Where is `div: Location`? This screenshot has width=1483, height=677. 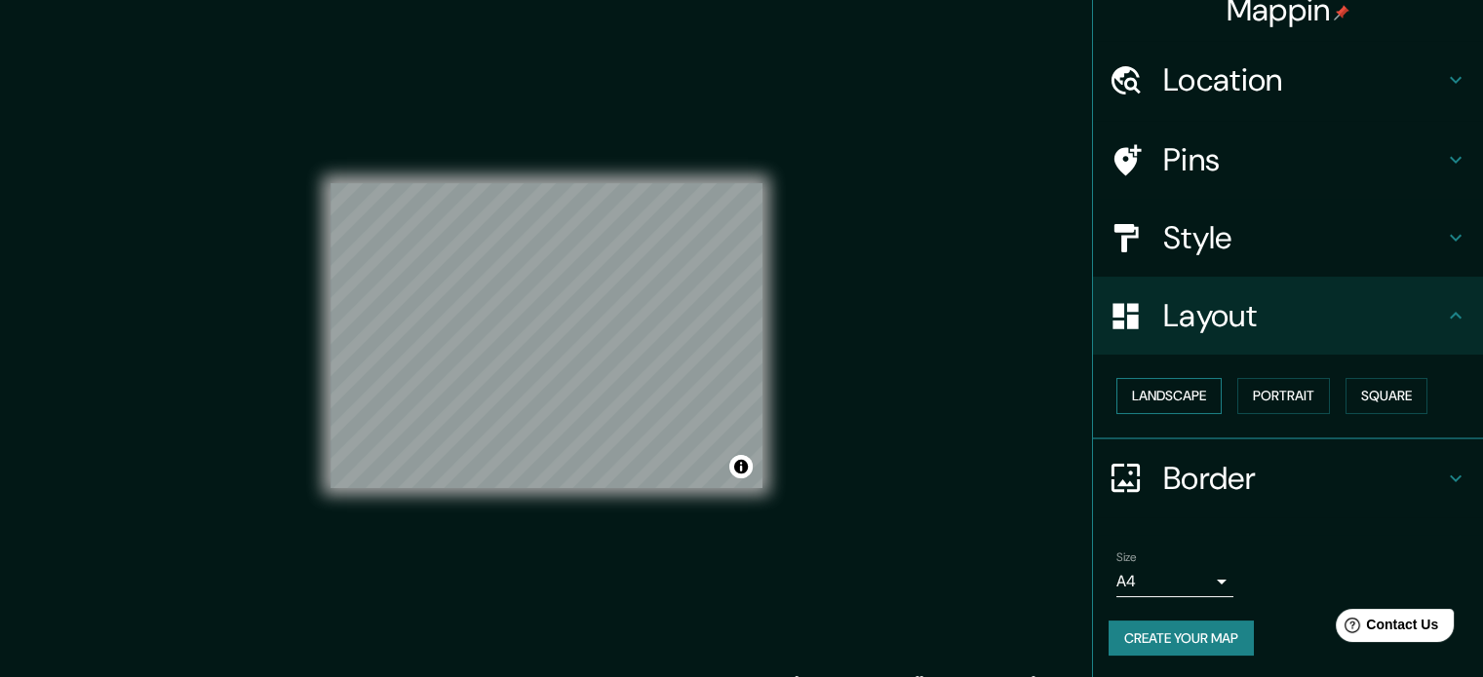 div: Location is located at coordinates (1288, 80).